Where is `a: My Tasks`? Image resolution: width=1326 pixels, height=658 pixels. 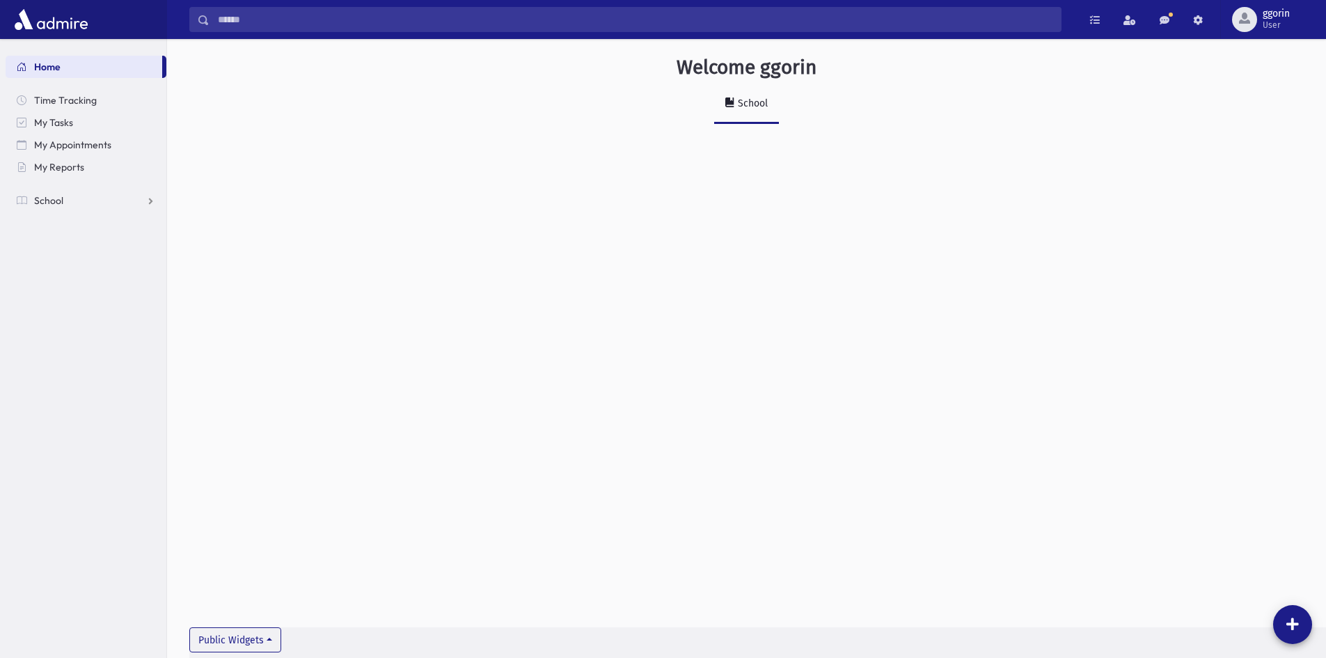 a: My Tasks is located at coordinates (86, 123).